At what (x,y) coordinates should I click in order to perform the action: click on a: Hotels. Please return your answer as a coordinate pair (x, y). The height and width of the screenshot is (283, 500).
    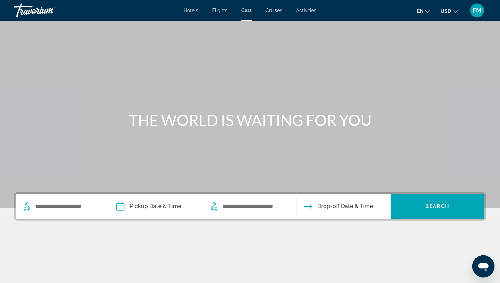
    Looking at the image, I should click on (191, 10).